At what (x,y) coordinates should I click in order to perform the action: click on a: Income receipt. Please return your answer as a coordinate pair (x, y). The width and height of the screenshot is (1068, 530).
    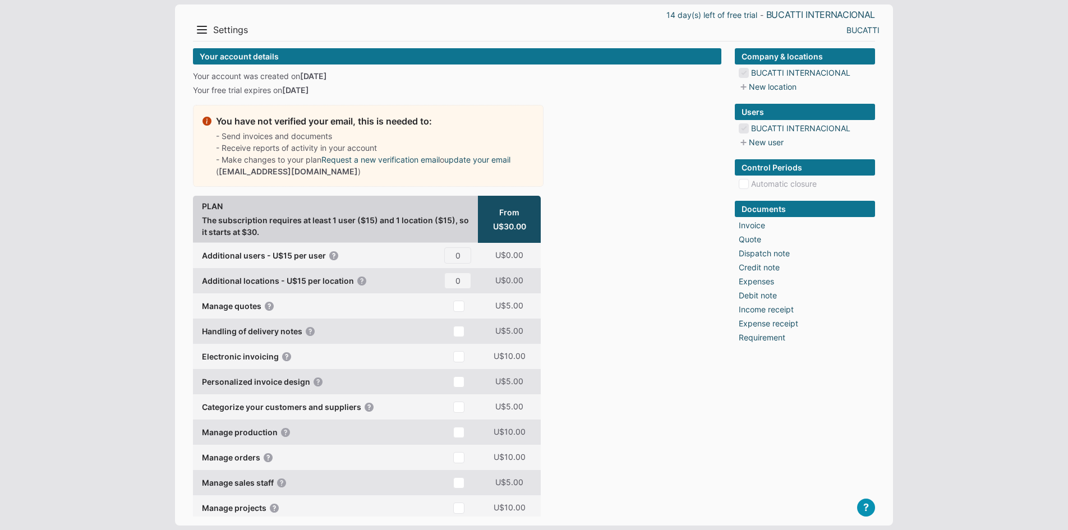
    Looking at the image, I should click on (766, 309).